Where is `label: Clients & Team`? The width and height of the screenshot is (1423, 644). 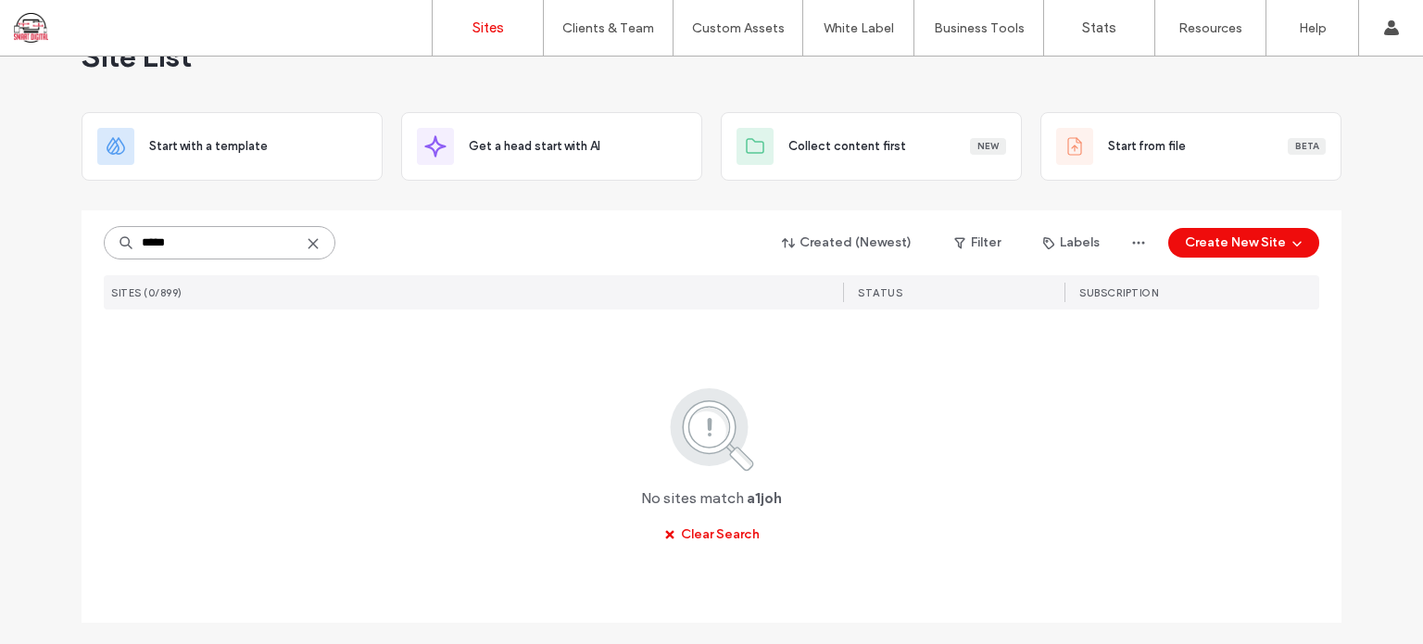
label: Clients & Team is located at coordinates (608, 28).